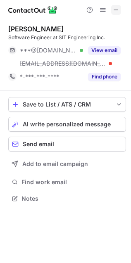  Describe the element at coordinates (38, 144) in the screenshot. I see `span: Send email` at that location.